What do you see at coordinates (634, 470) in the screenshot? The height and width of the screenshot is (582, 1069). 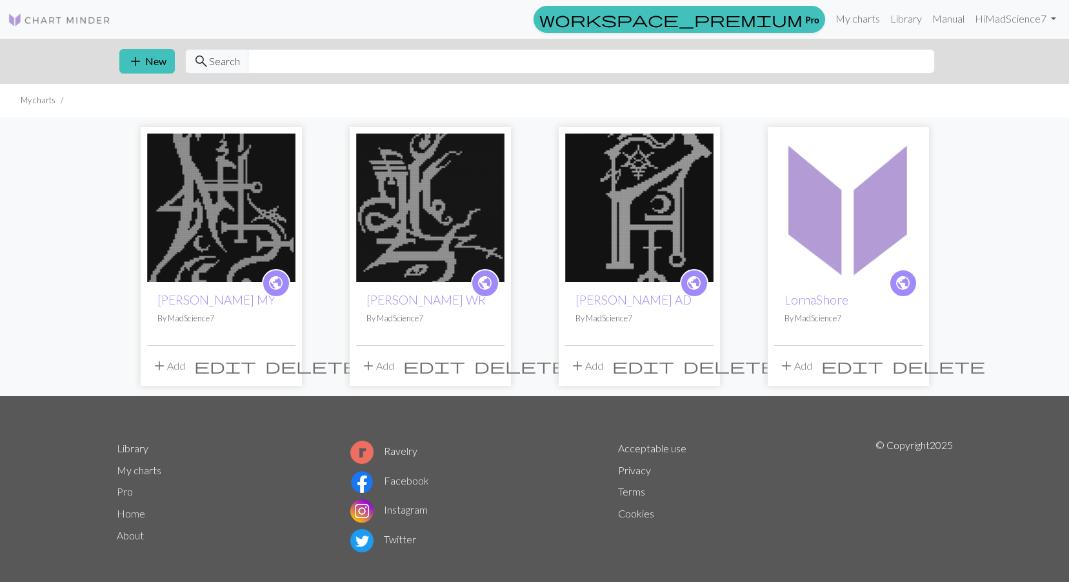 I see `a: Privacy` at bounding box center [634, 470].